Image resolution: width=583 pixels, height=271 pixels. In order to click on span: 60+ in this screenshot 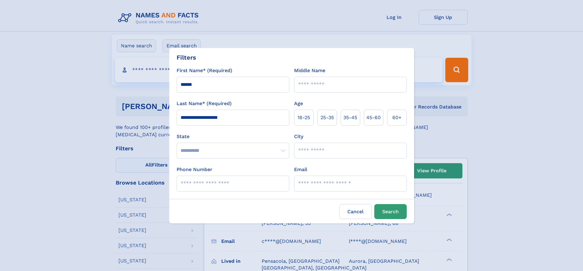, I will do `click(397, 118)`.